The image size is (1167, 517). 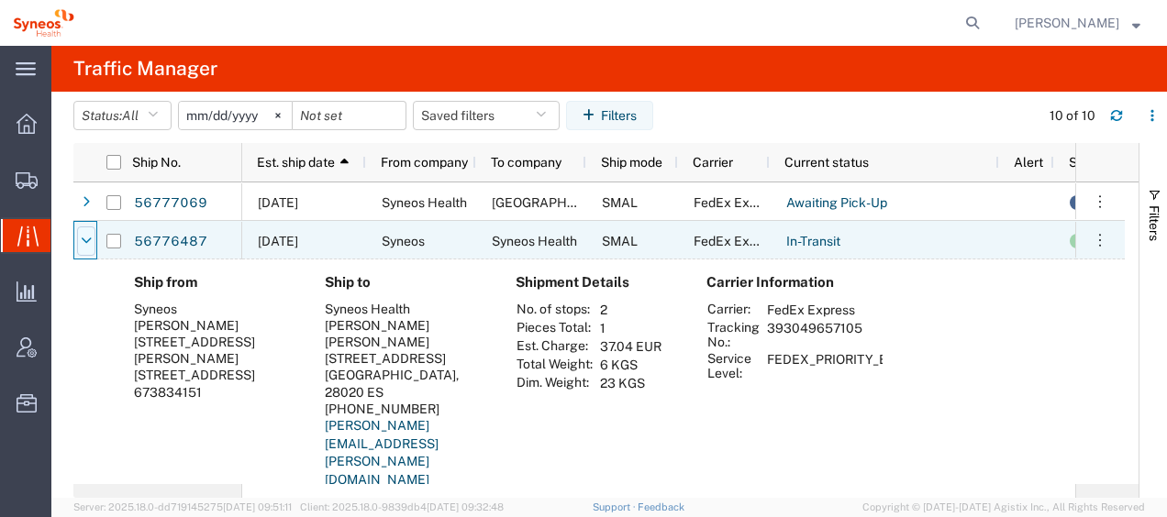 I want to click on span: From company, so click(x=424, y=162).